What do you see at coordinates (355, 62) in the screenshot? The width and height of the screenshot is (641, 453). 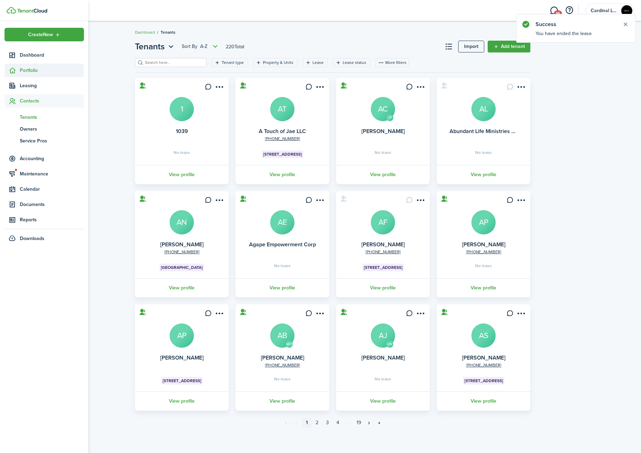 I see `filter-tag-label: Lease status` at bounding box center [355, 62].